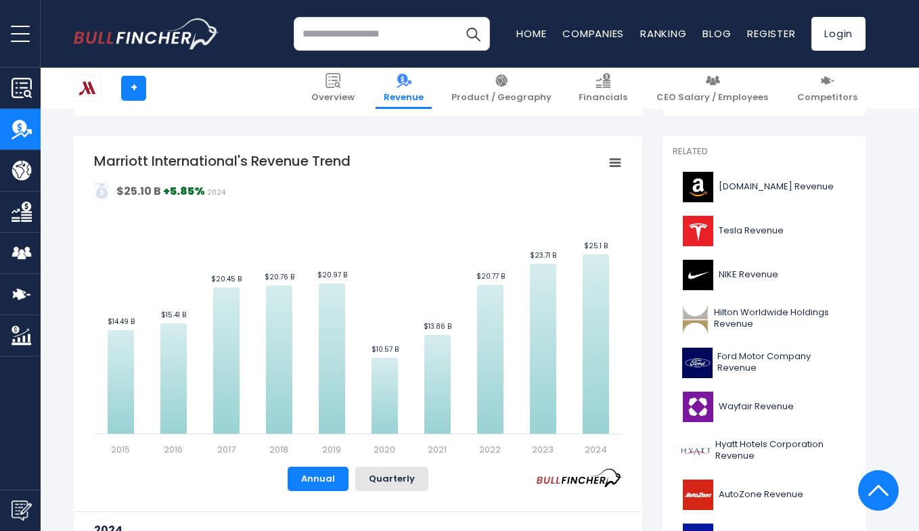  I want to click on strong: $25.10 B, so click(139, 191).